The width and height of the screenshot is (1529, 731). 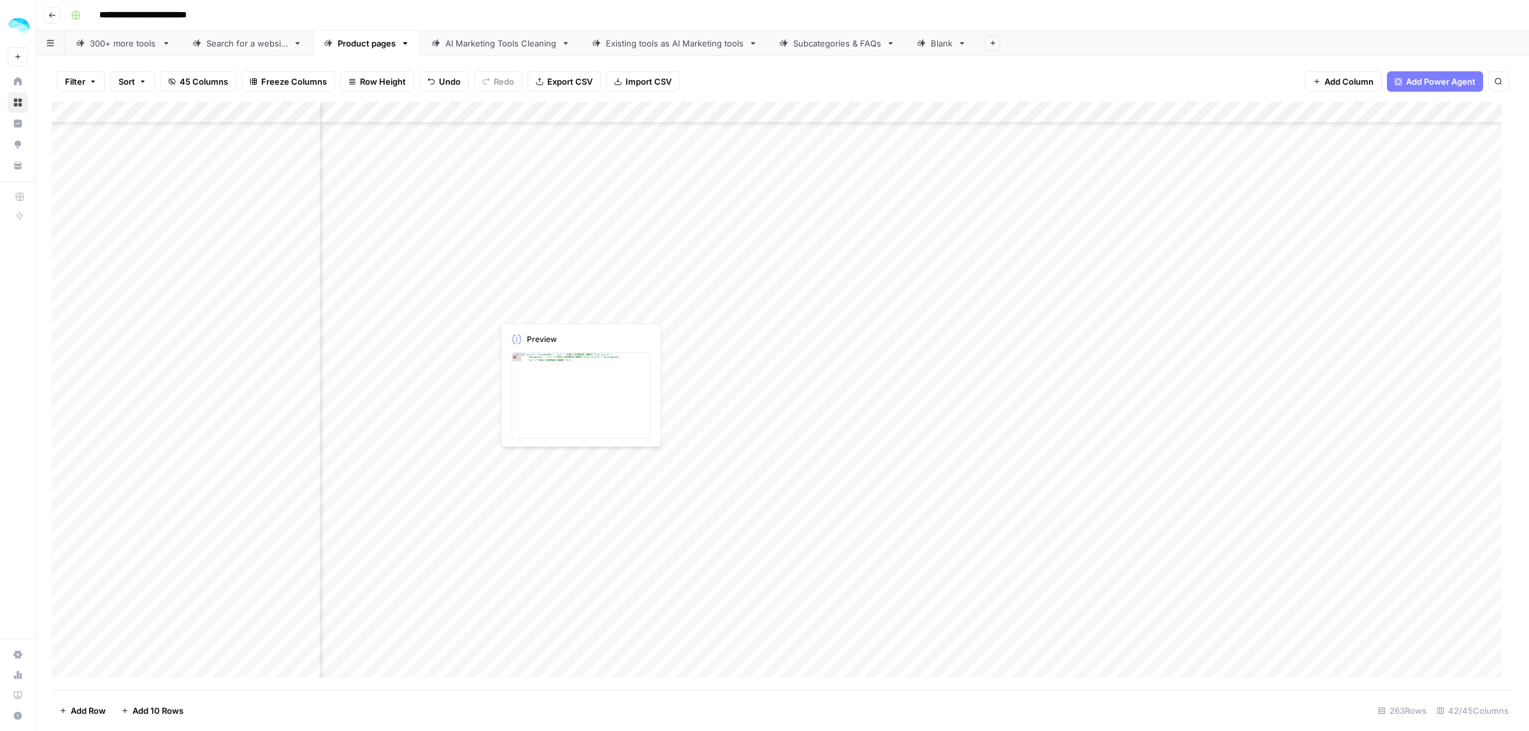 I want to click on div: Subcategories & FAQs, so click(x=837, y=43).